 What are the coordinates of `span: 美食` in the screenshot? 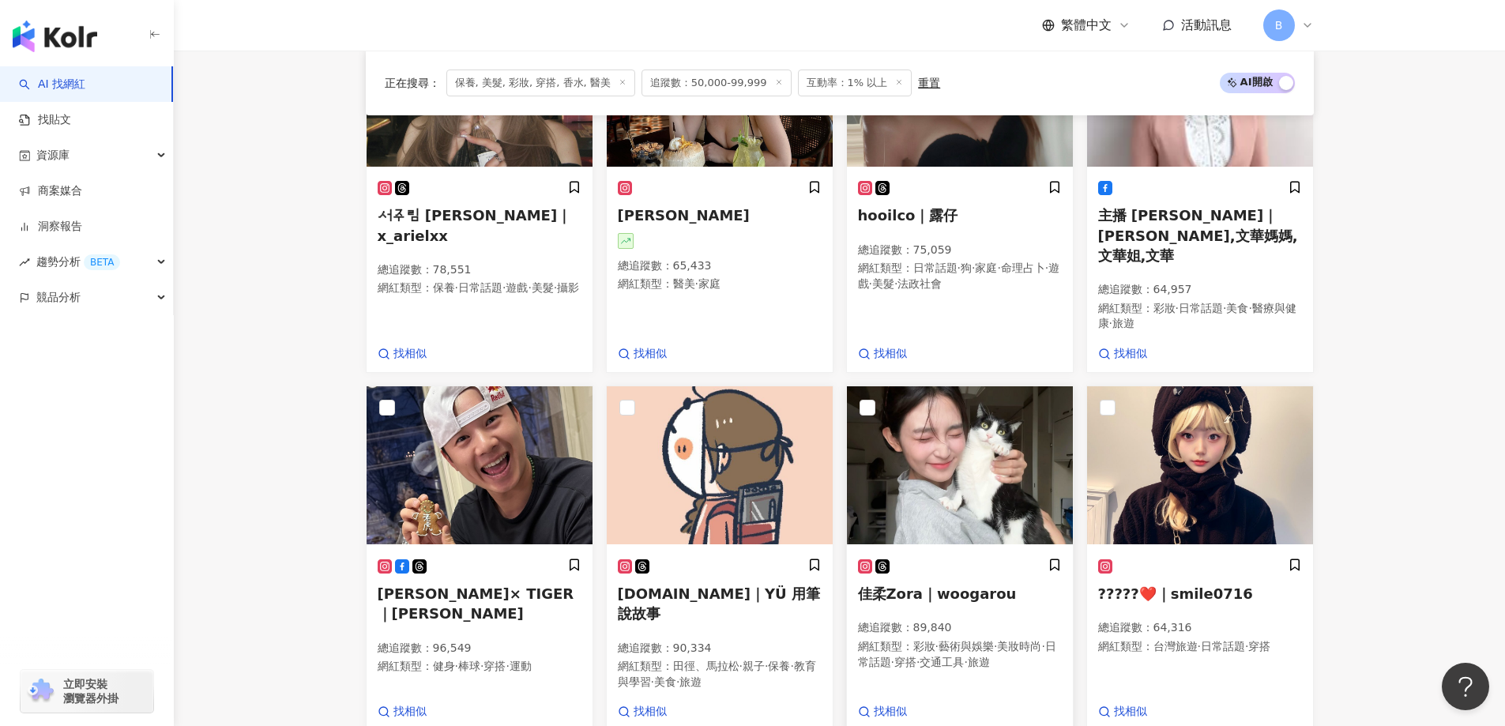 It's located at (665, 682).